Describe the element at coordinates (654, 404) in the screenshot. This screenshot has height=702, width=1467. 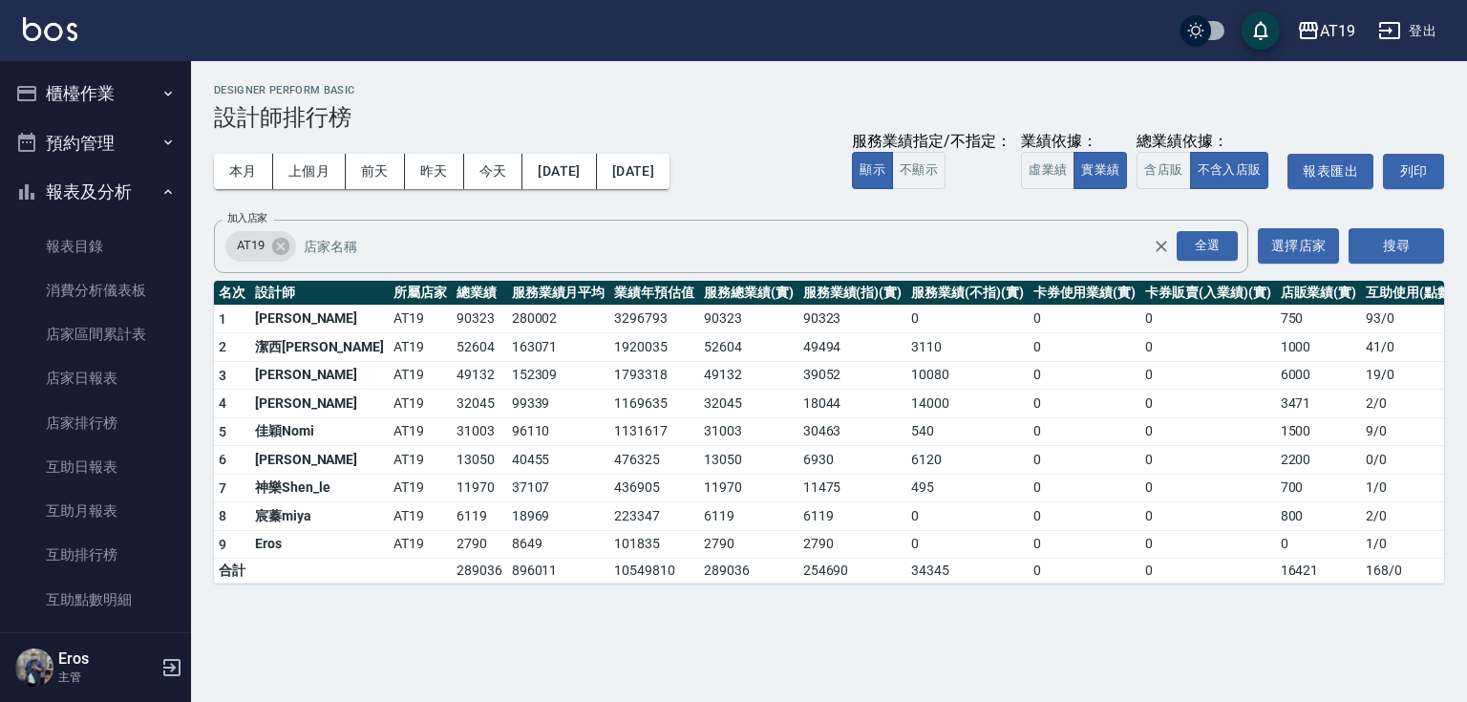
I see `td: 1169635` at that location.